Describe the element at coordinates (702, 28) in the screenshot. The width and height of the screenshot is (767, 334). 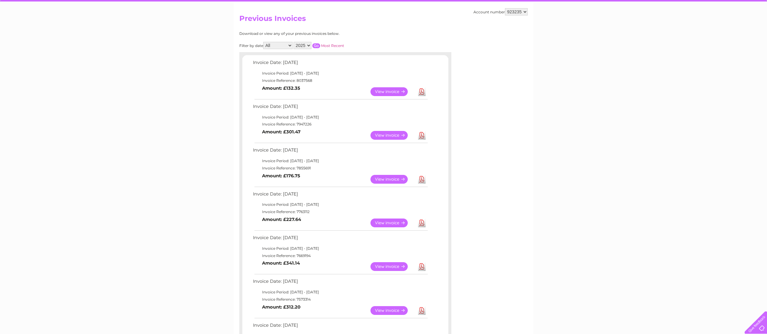
I see `a: Telecoms` at that location.